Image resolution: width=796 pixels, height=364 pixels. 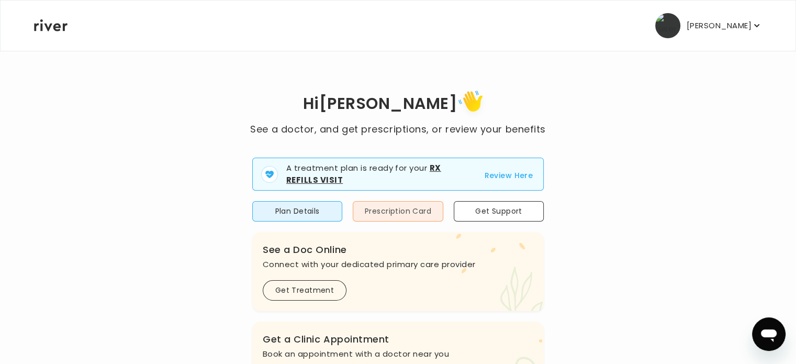 What do you see at coordinates (499, 211) in the screenshot?
I see `button: Get Support` at bounding box center [499, 211].